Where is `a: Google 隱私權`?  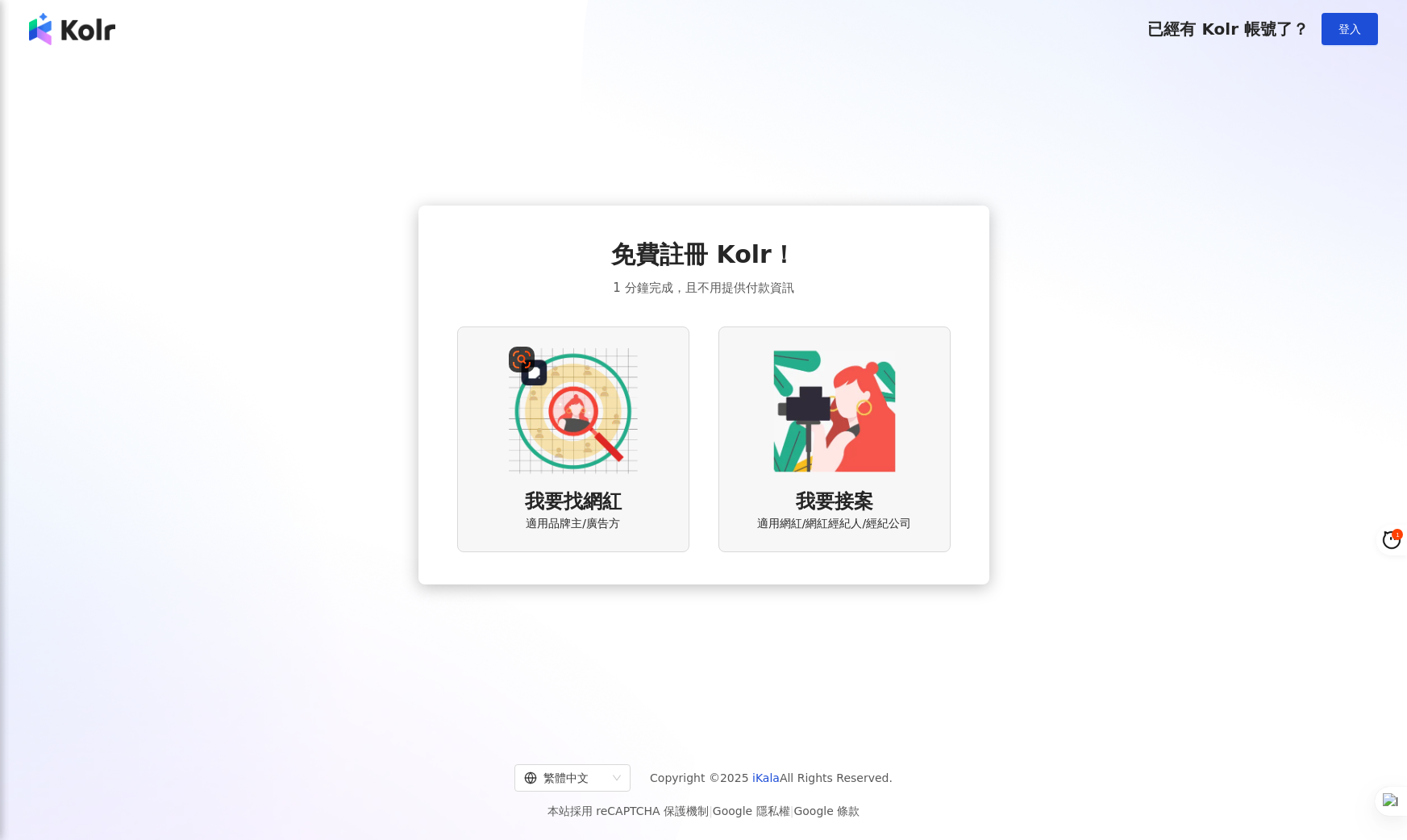
a: Google 隱私權 is located at coordinates (752, 811).